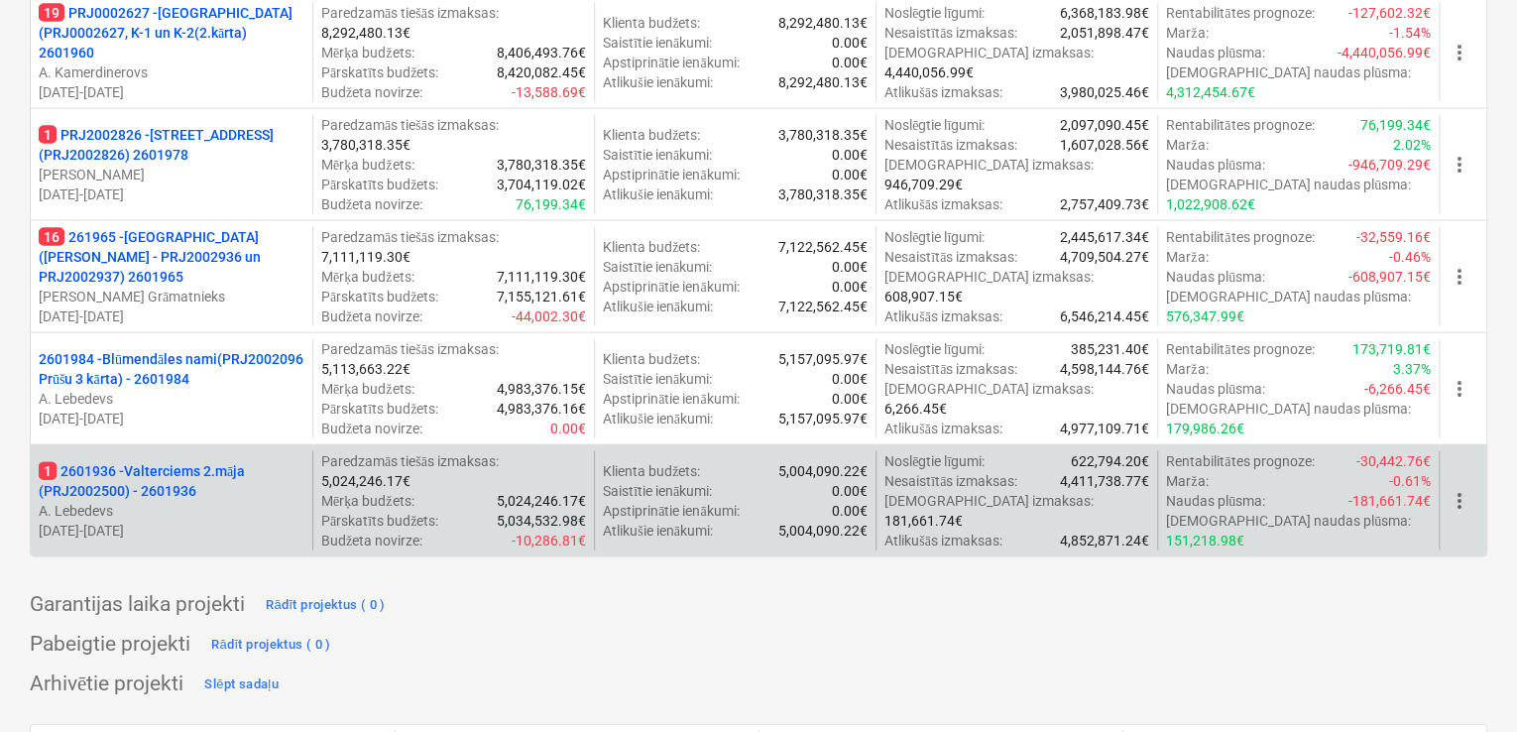 The width and height of the screenshot is (1517, 732). I want to click on p: 1,022,908.62€, so click(1210, 204).